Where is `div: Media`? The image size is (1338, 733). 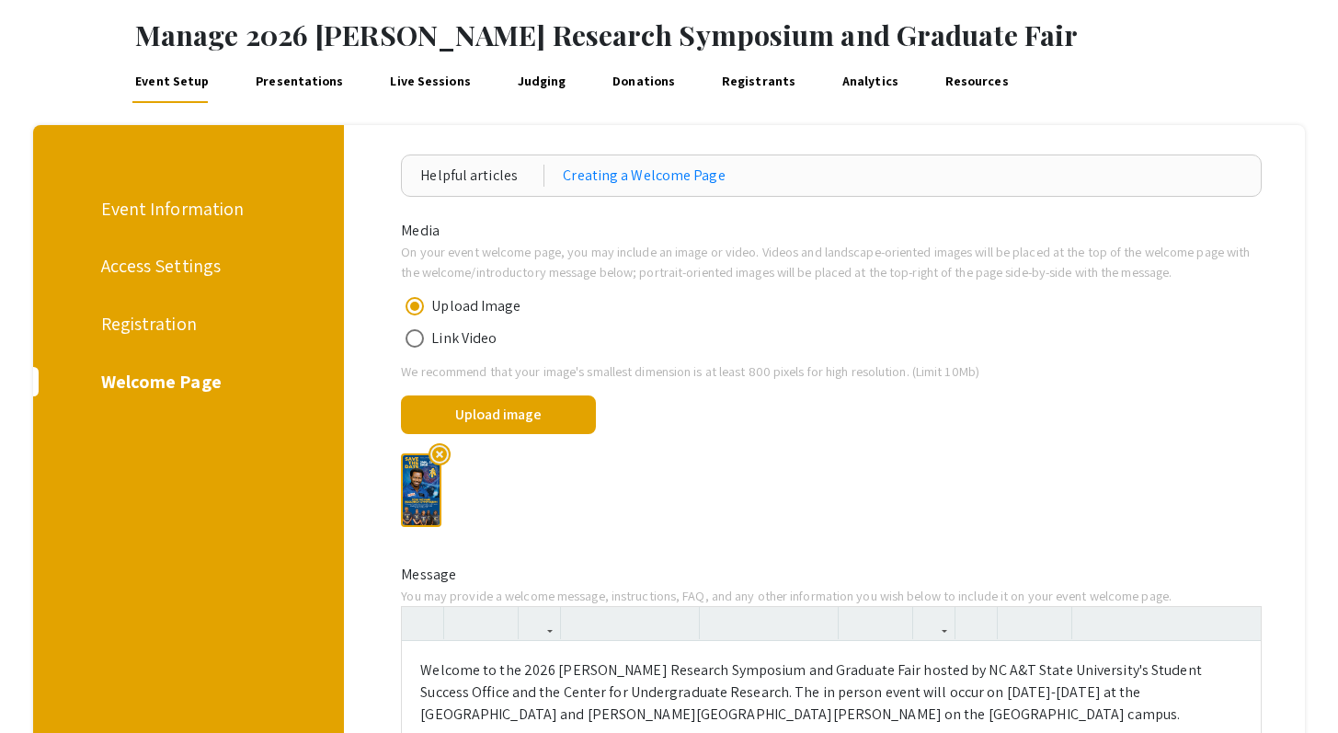
div: Media is located at coordinates (831, 231).